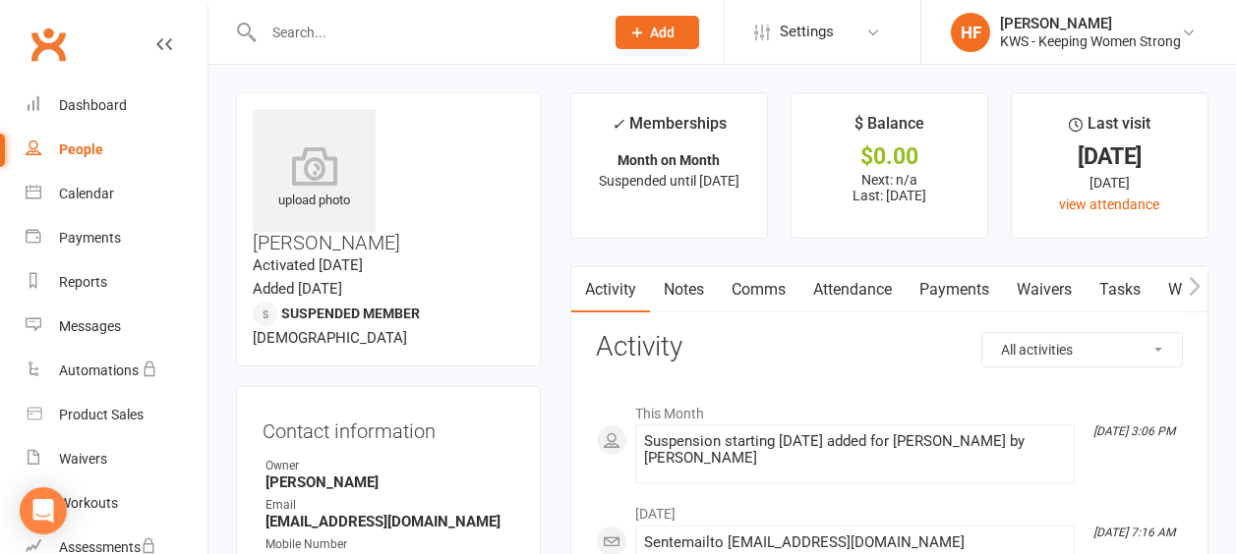  I want to click on a: Dashboard, so click(116, 105).